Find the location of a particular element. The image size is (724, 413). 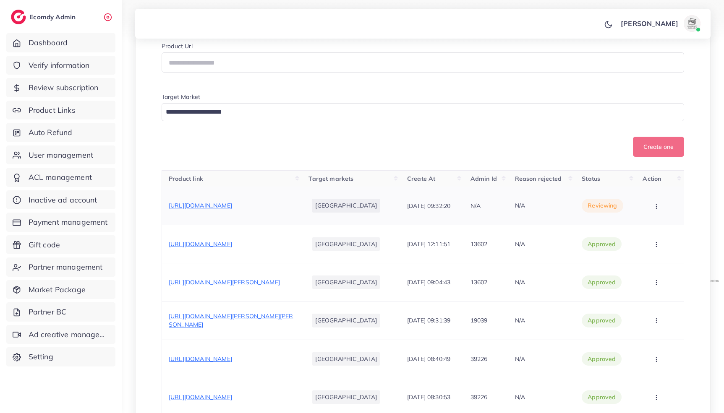

span: reviewing is located at coordinates (602, 206).